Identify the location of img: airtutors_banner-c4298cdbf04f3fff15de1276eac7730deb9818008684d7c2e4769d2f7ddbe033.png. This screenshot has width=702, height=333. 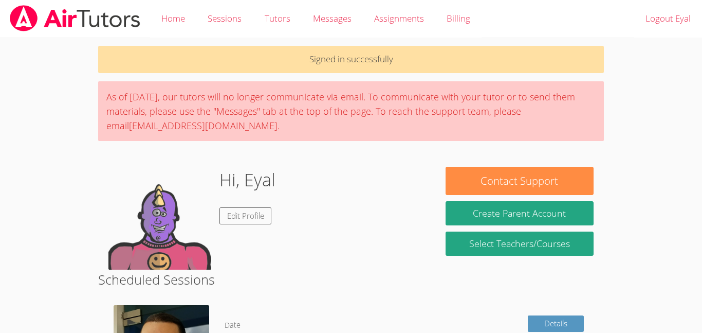
(75, 18).